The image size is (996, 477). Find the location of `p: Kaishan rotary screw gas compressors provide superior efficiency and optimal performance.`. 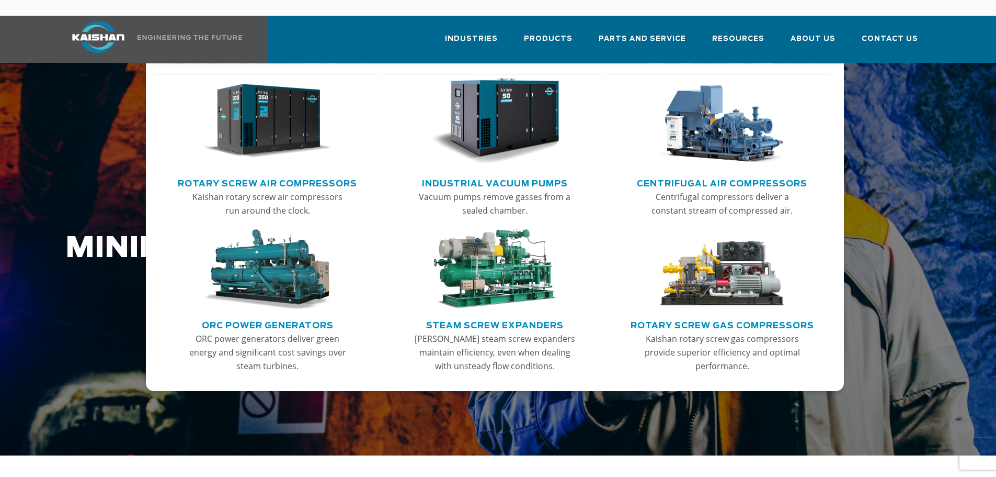

p: Kaishan rotary screw gas compressors provide superior efficiency and optimal performance. is located at coordinates (722, 352).